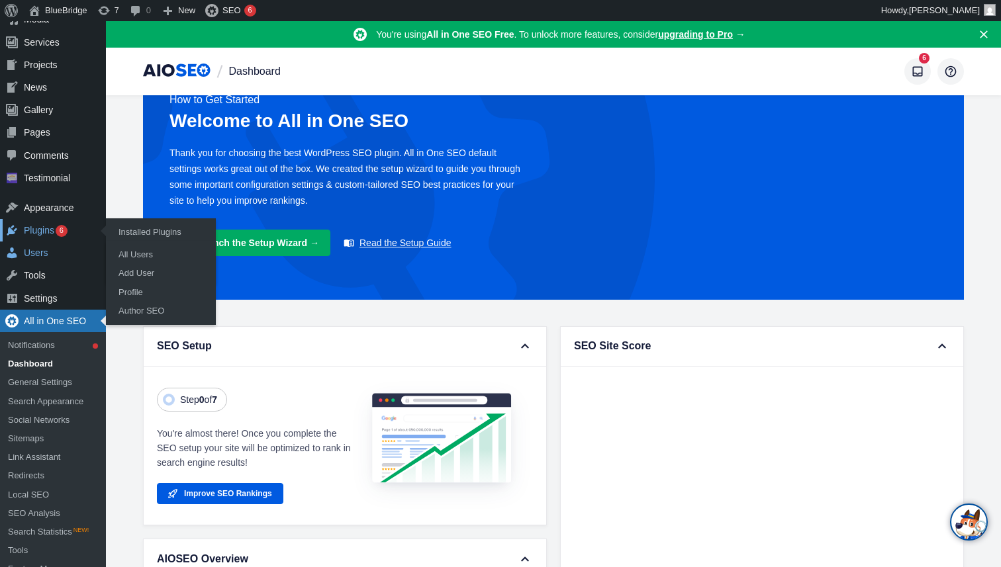  Describe the element at coordinates (162, 311) in the screenshot. I see `a: Author SEO` at that location.